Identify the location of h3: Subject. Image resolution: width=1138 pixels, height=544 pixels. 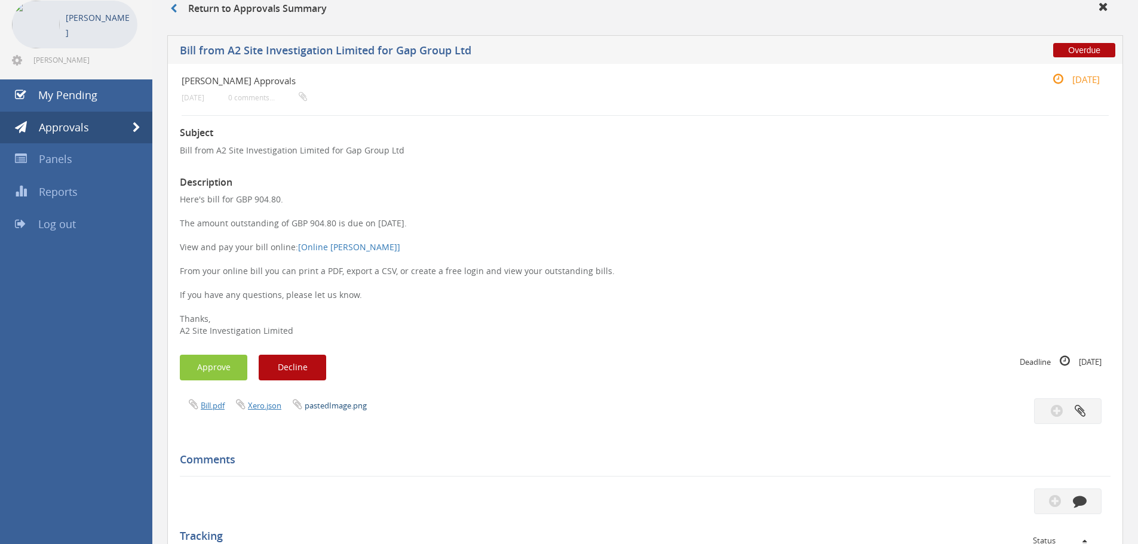
(645, 133).